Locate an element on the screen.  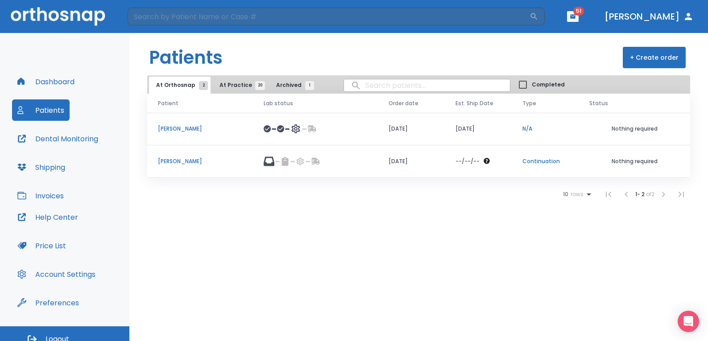
h1: Patients is located at coordinates (186, 58).